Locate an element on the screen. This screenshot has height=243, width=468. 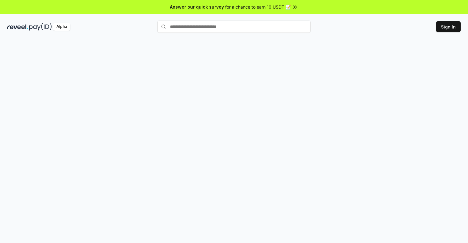
div: Alpha is located at coordinates (62, 27).